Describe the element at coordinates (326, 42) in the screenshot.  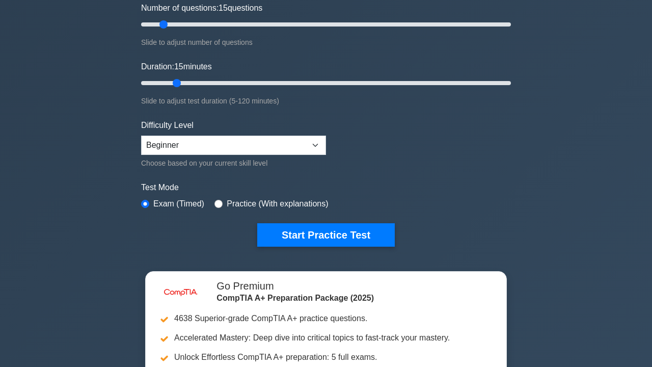
I see `div: Slide to adjust number of questions` at that location.